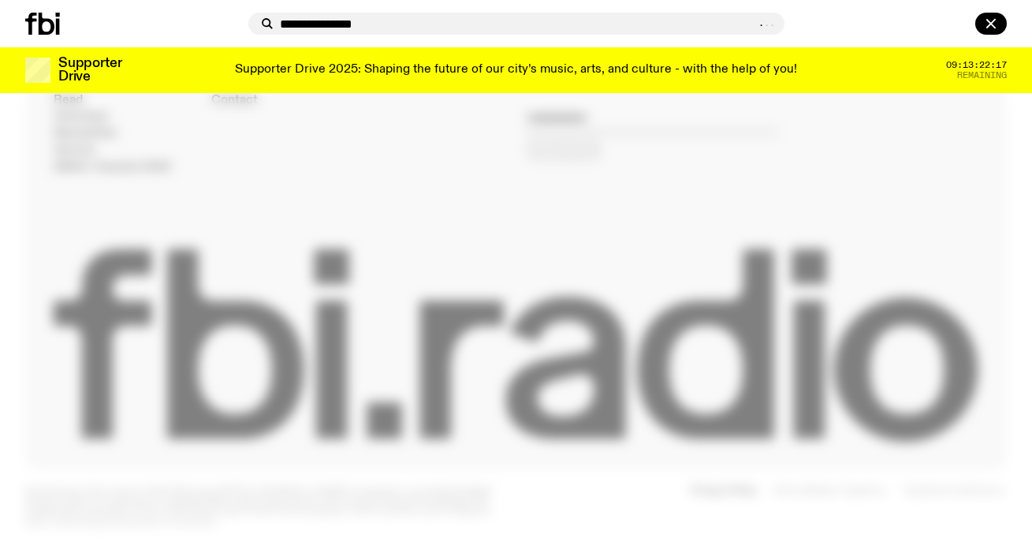 Image resolution: width=1032 pixels, height=553 pixels. What do you see at coordinates (976, 65) in the screenshot?
I see `span: 09:13:22:17` at bounding box center [976, 65].